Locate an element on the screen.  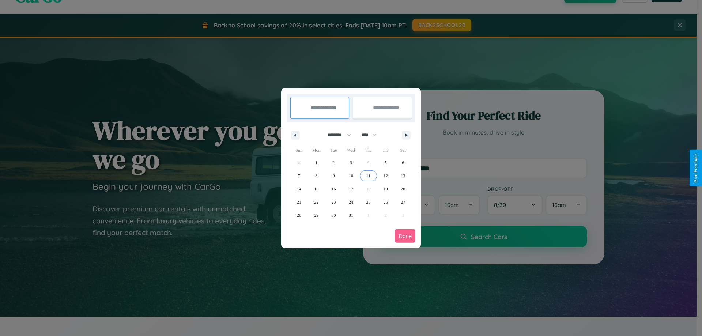
span: 2 is located at coordinates (334, 163).